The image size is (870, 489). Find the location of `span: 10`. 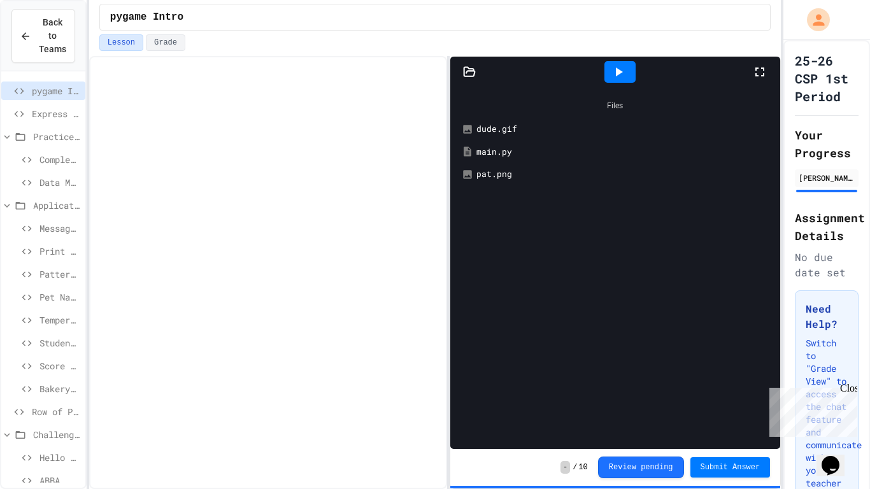

span: 10 is located at coordinates (583, 468).